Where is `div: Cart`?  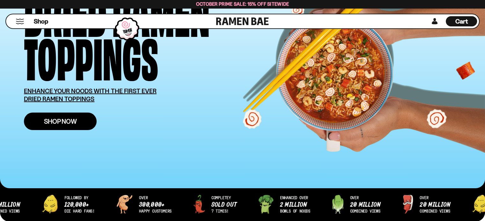 div: Cart is located at coordinates (461, 21).